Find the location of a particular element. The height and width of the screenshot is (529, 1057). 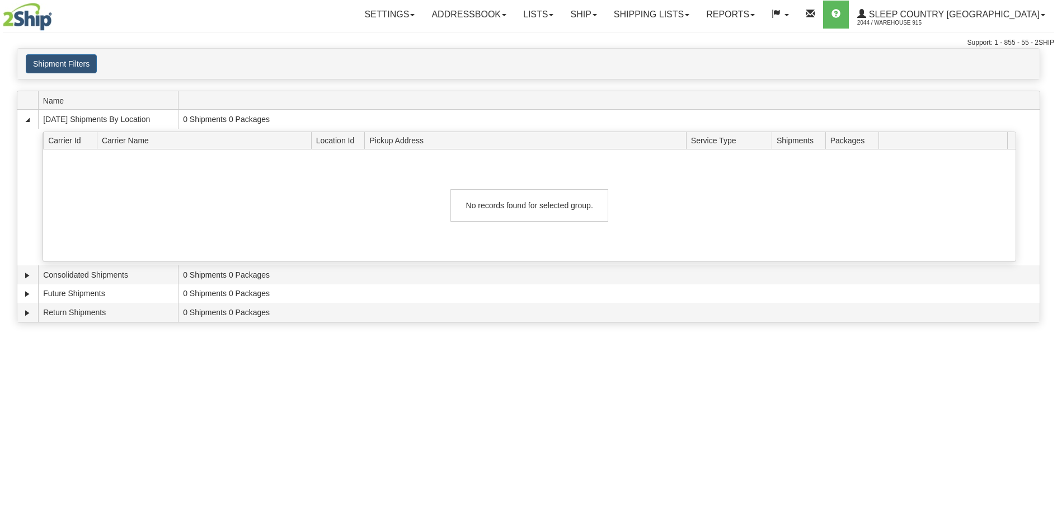

a: Settings is located at coordinates (389, 15).